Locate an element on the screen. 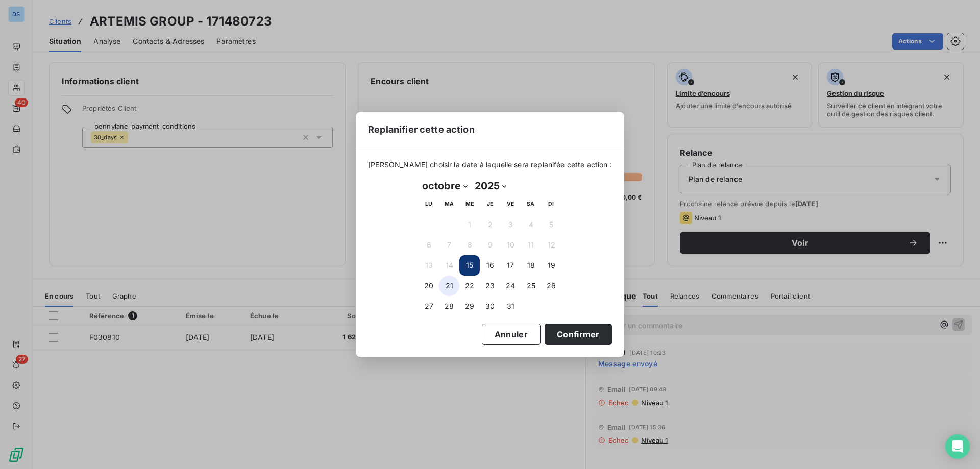 Image resolution: width=980 pixels, height=469 pixels. button: 17 is located at coordinates (510, 265).